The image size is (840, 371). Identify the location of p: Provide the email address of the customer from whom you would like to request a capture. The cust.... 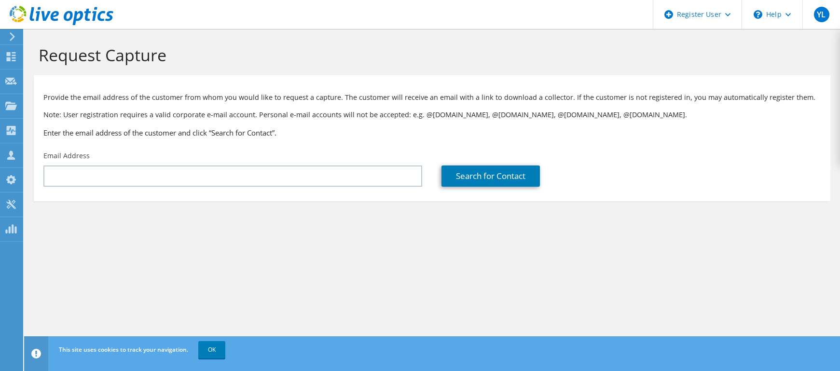
(432, 97).